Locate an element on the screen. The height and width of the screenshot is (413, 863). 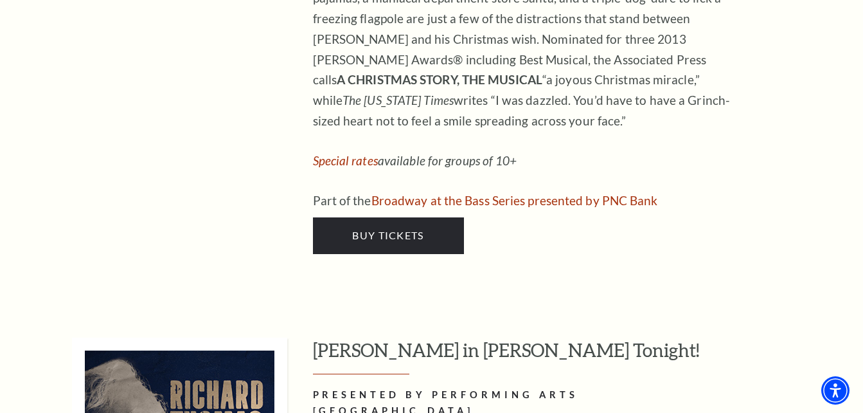
a: Special rates is located at coordinates (345, 160).